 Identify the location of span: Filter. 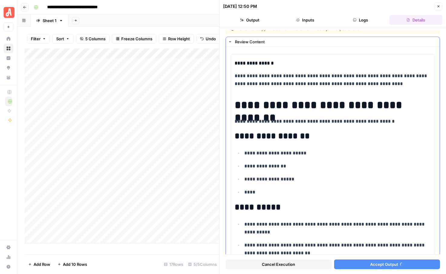
(36, 39).